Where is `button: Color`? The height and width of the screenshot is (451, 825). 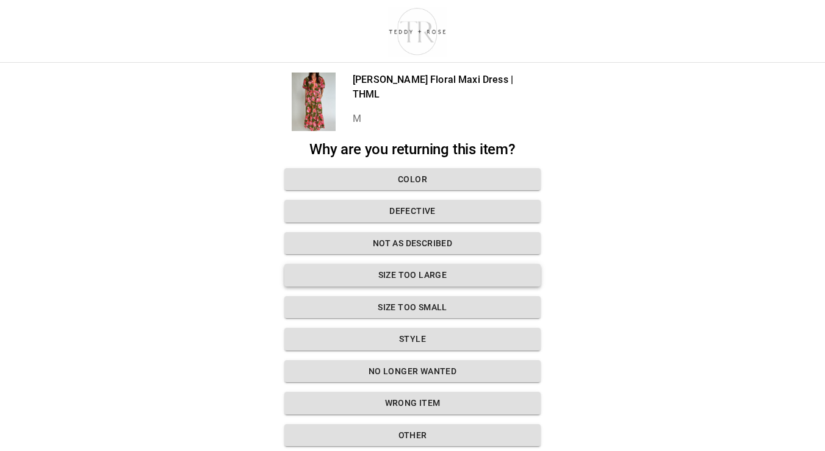
button: Color is located at coordinates (412, 179).